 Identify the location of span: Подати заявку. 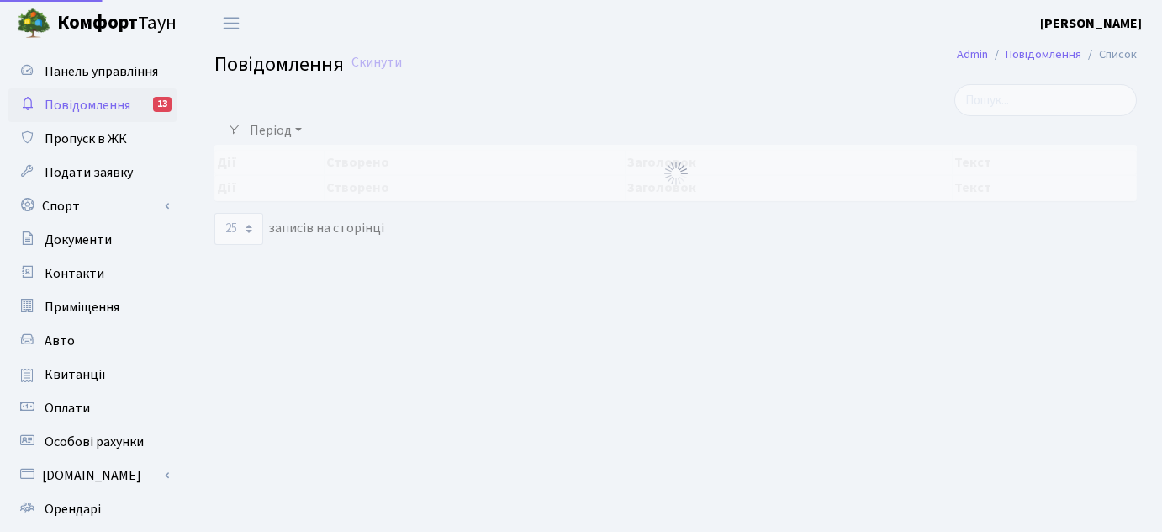
(88, 172).